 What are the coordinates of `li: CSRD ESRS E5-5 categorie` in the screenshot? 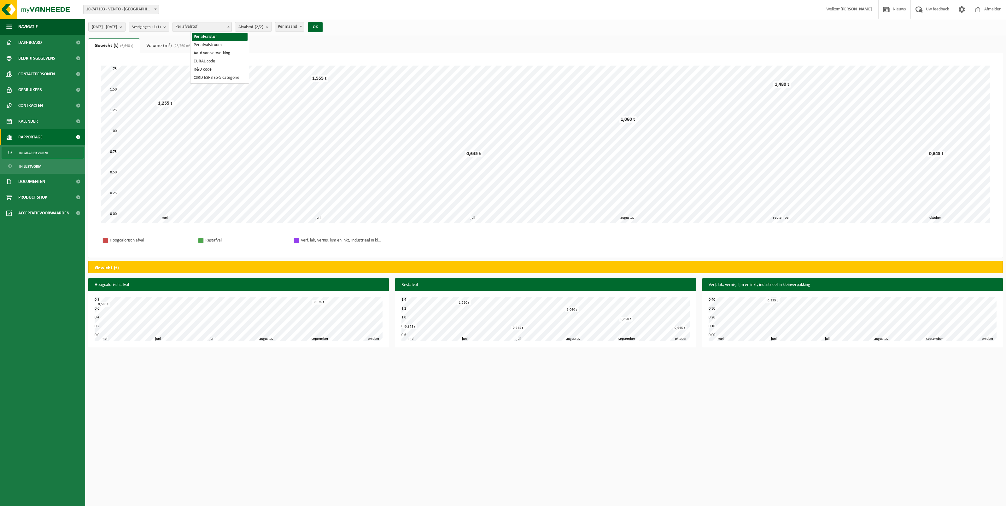 It's located at (220, 78).